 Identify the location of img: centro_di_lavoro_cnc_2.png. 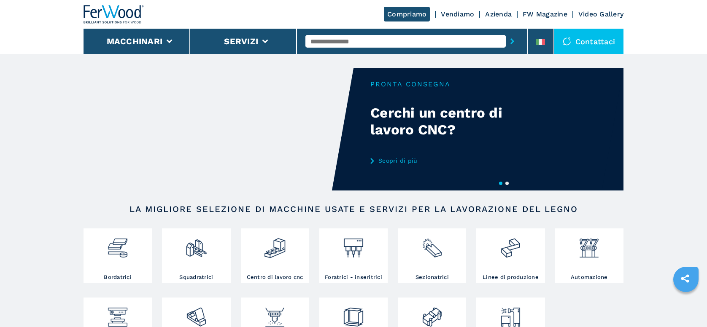
(275, 245).